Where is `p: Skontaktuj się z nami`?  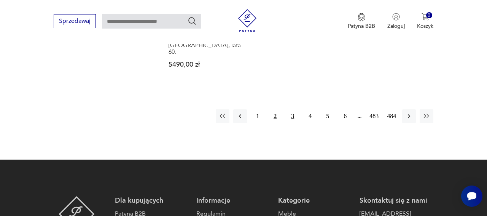 p: Skontaktuj się z nami is located at coordinates (397, 201).